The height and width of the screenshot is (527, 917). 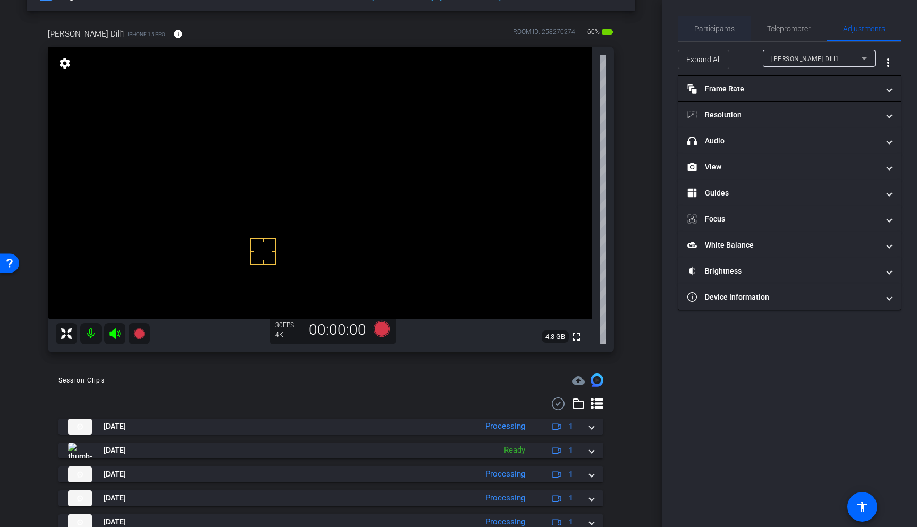 I want to click on mat-panel-title: Frame Rate, so click(x=783, y=89).